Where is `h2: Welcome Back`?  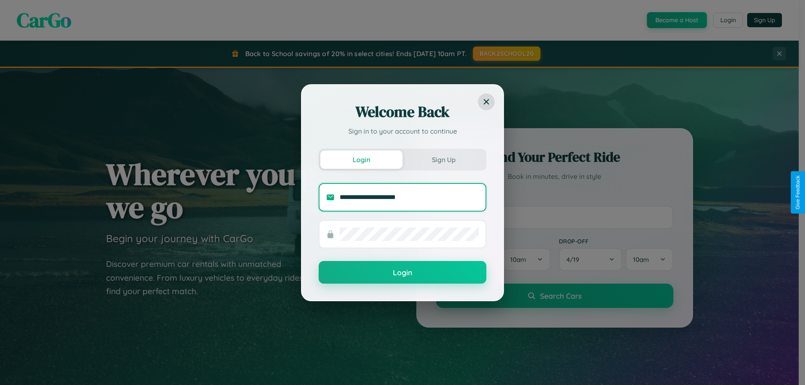 h2: Welcome Back is located at coordinates (403, 112).